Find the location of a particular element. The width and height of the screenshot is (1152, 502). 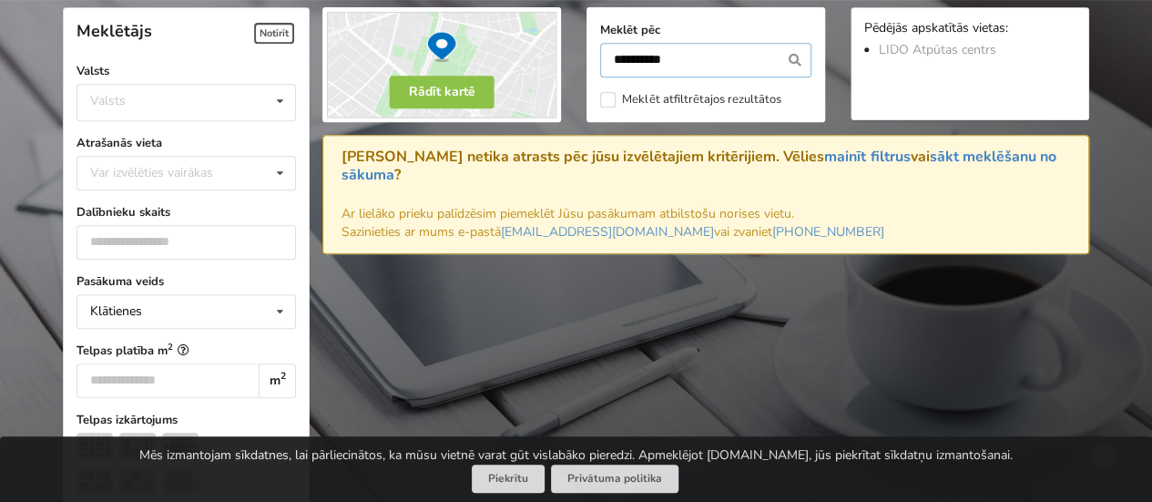

div: m is located at coordinates (277, 381).